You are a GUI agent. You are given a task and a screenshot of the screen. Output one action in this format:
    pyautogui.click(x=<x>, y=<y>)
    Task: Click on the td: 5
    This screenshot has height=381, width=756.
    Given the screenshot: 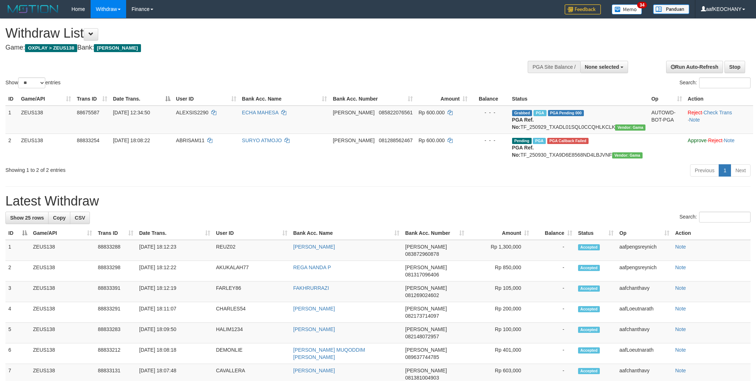 What is the action you would take?
    pyautogui.click(x=18, y=333)
    